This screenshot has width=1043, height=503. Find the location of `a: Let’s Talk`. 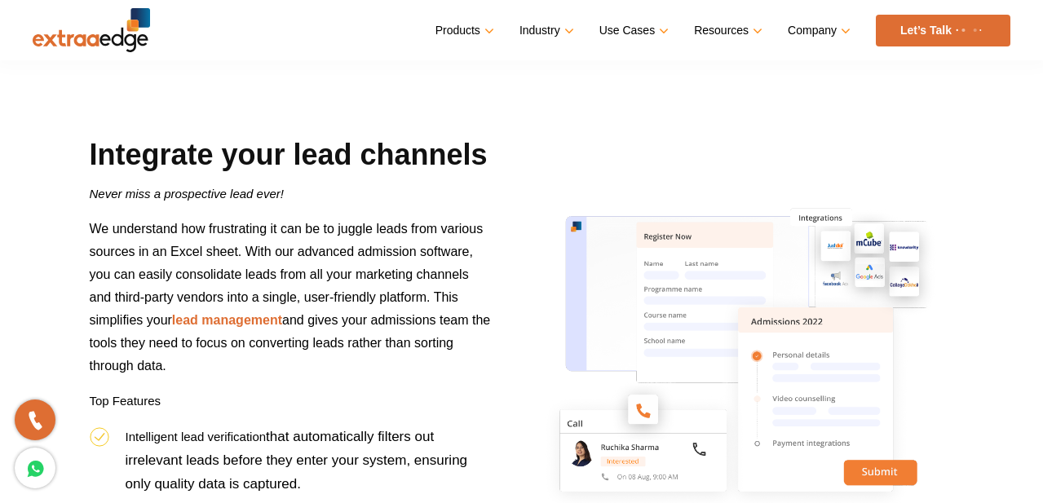

a: Let’s Talk is located at coordinates (942, 30).